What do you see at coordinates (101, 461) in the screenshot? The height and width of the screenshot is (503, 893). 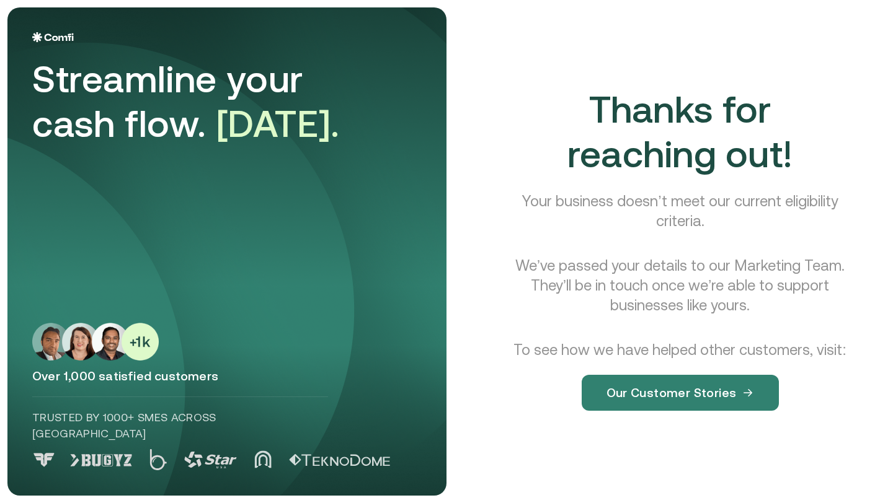 I see `img: Logo 1` at bounding box center [101, 461].